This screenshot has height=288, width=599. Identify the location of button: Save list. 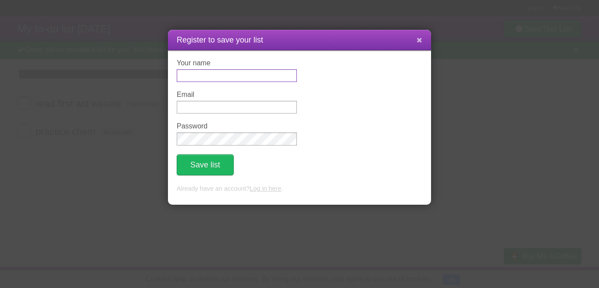
(205, 165).